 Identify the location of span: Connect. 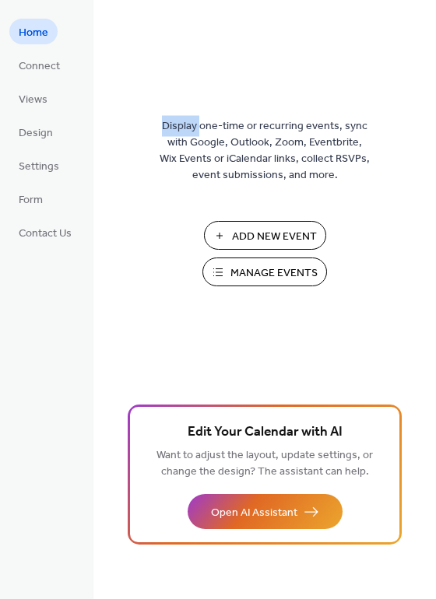
(39, 66).